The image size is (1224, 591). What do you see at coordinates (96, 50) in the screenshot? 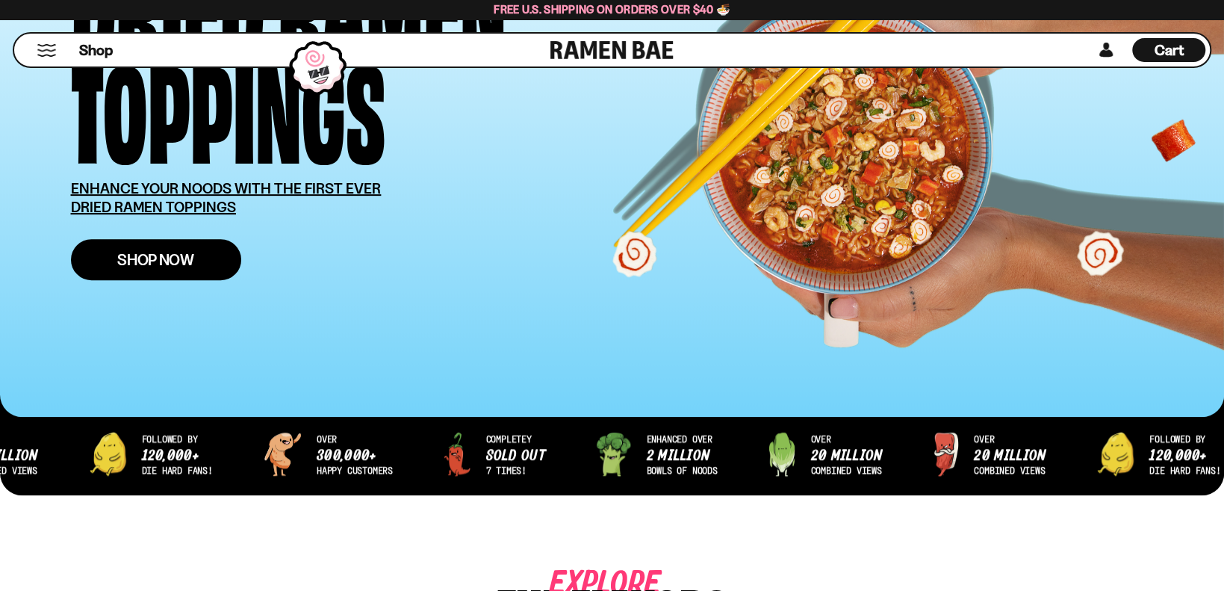
I see `span: Shop` at bounding box center [96, 50].